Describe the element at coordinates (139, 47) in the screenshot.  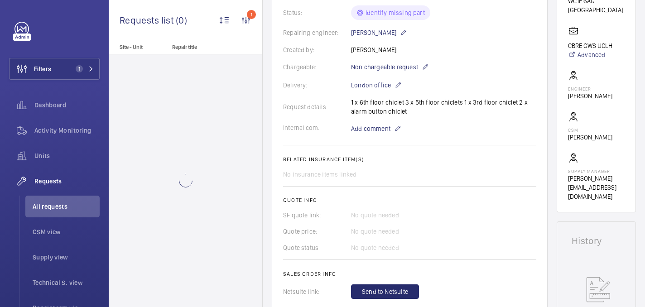
I see `p: Site - Unit` at that location.